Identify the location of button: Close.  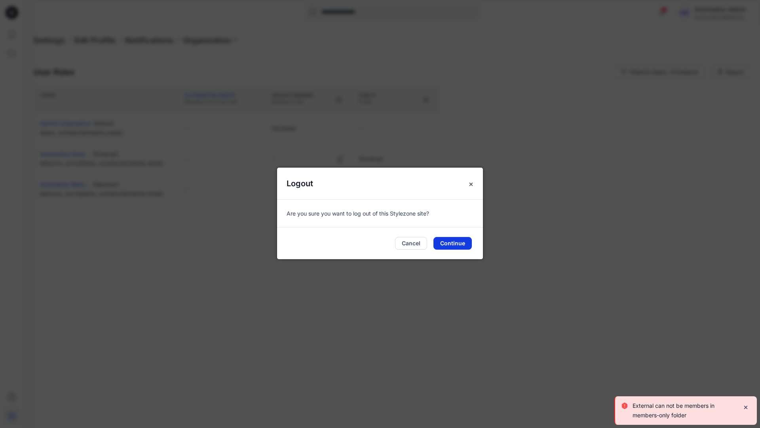
(471, 184).